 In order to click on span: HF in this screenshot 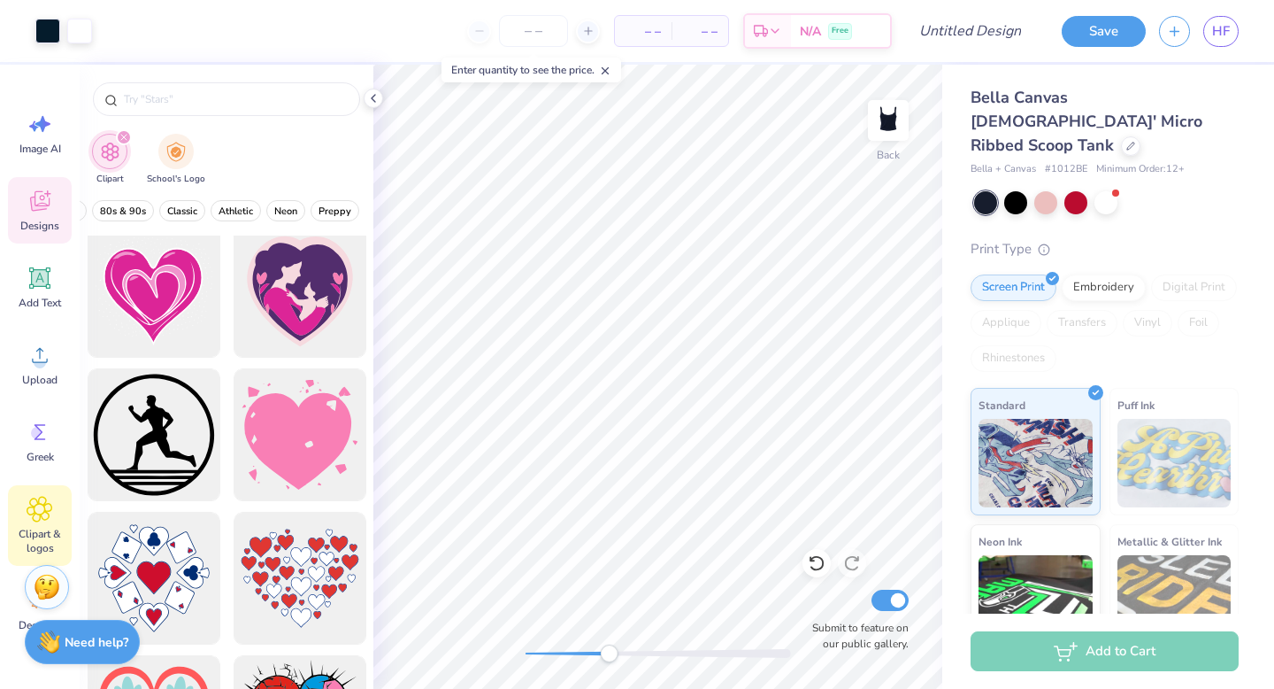, I will do `click(1221, 31)`.